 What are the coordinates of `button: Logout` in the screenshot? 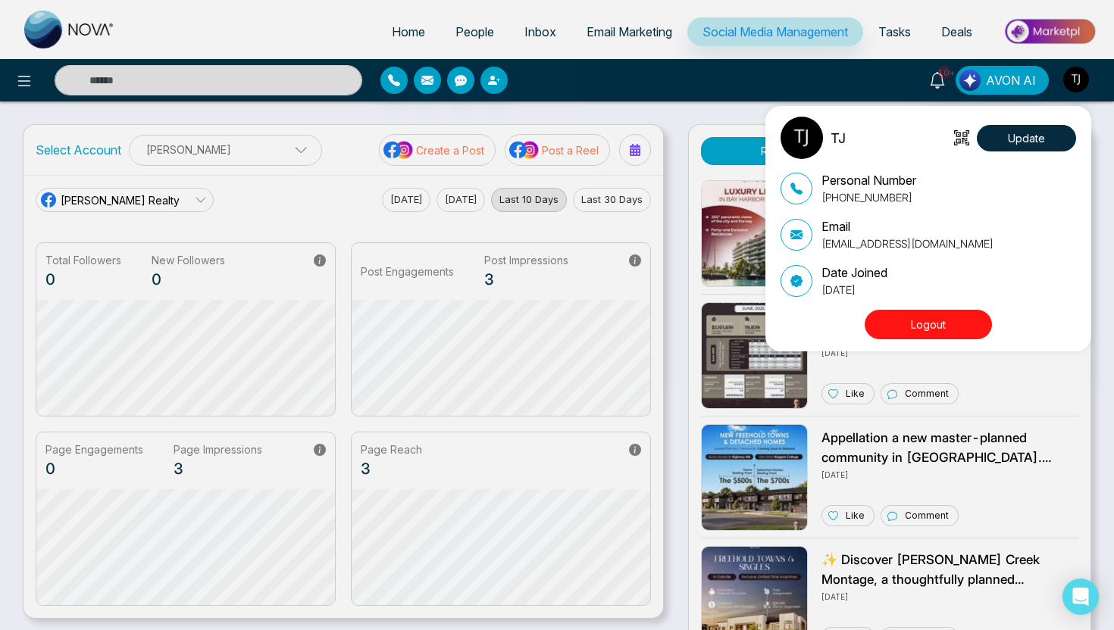 It's located at (928, 324).